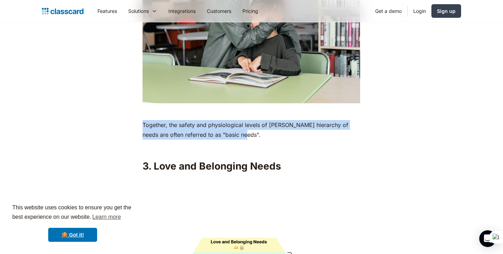 The image size is (503, 254). Describe the element at coordinates (73, 235) in the screenshot. I see `a: dismiss cookie message` at that location.